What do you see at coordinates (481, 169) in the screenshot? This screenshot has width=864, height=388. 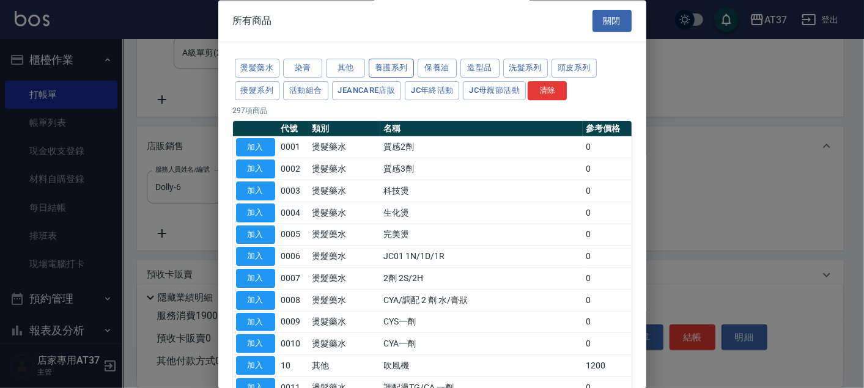 I see `td: 質感3劑` at bounding box center [481, 169].